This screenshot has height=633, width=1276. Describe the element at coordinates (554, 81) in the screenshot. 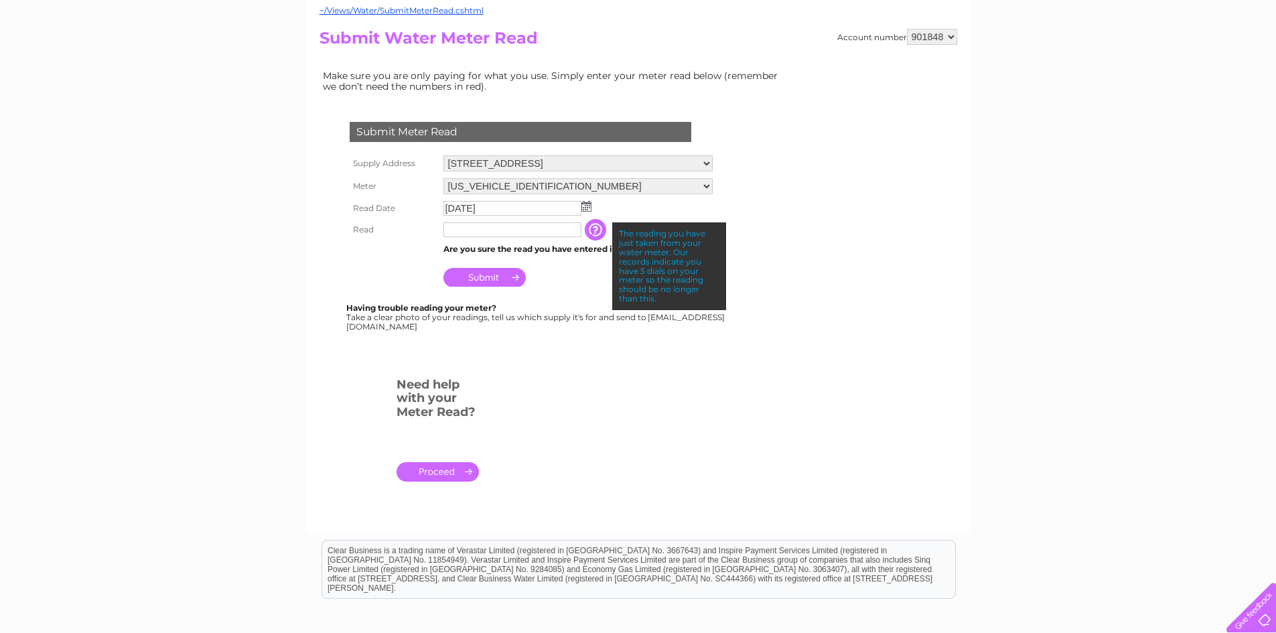

I see `td: Make sure you are only paying for what you use. Simply enter your meter read below (remember we d...` at that location.